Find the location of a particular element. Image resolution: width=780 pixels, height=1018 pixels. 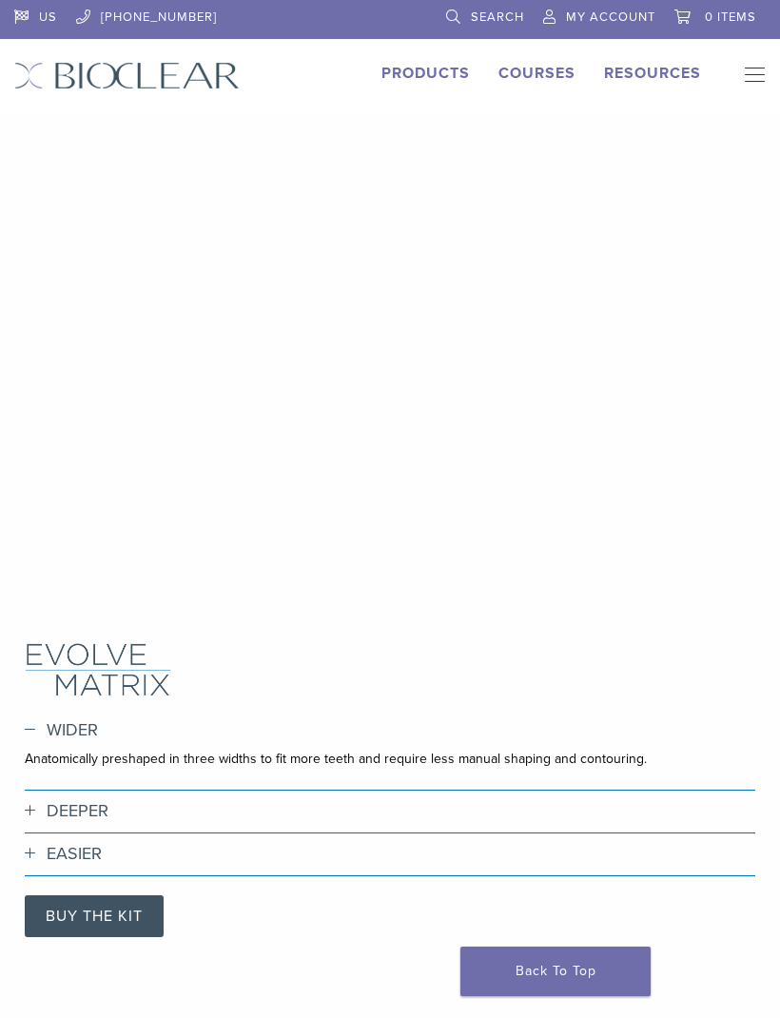

h3: EASIER is located at coordinates (390, 855).